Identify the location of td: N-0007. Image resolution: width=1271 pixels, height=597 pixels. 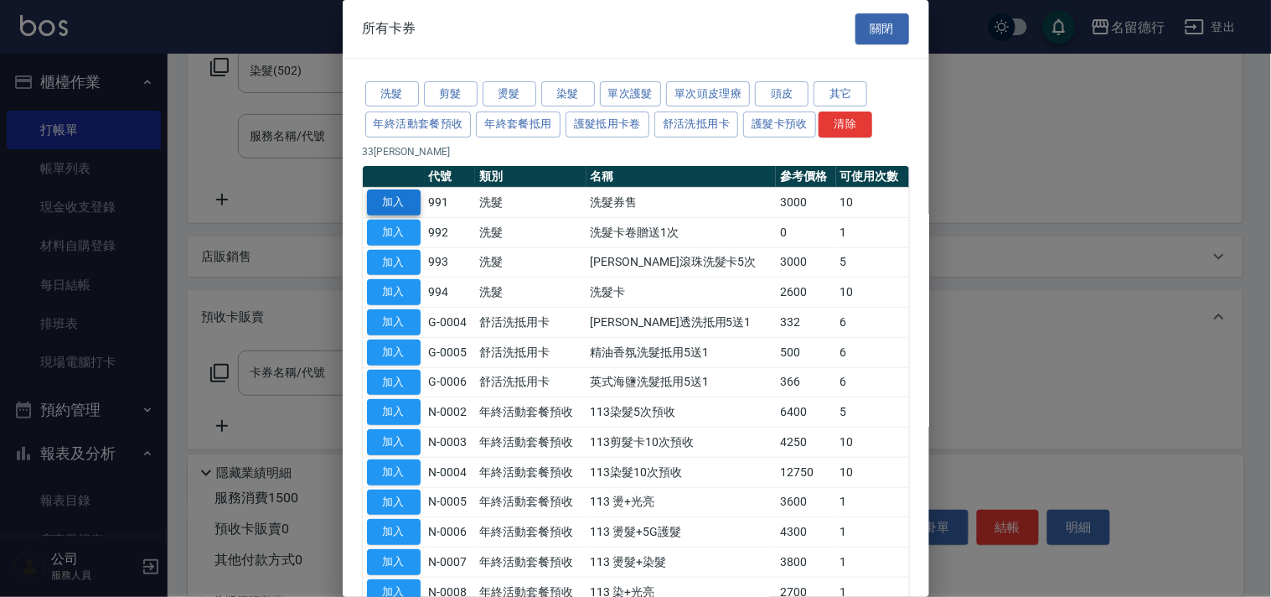
(450, 562).